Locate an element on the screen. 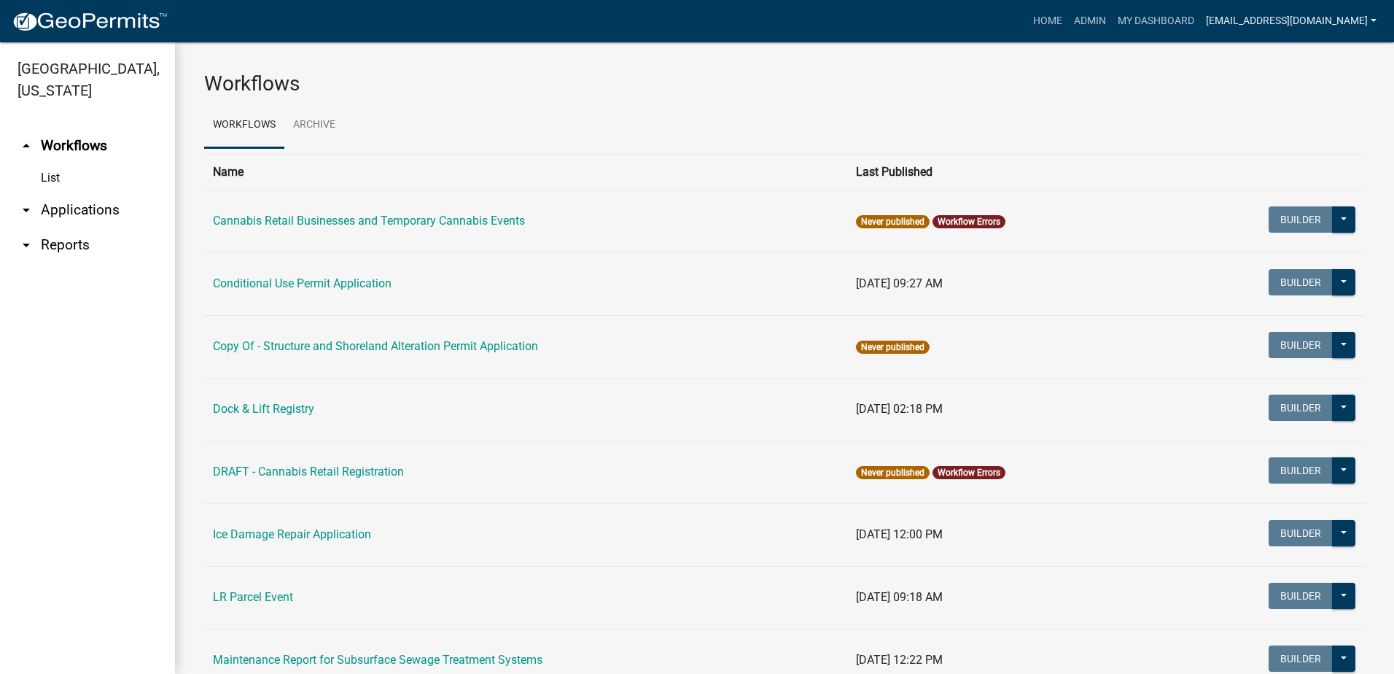  a: Maintenance Report for Subsurface Sewage Treatment Systems is located at coordinates (378, 659).